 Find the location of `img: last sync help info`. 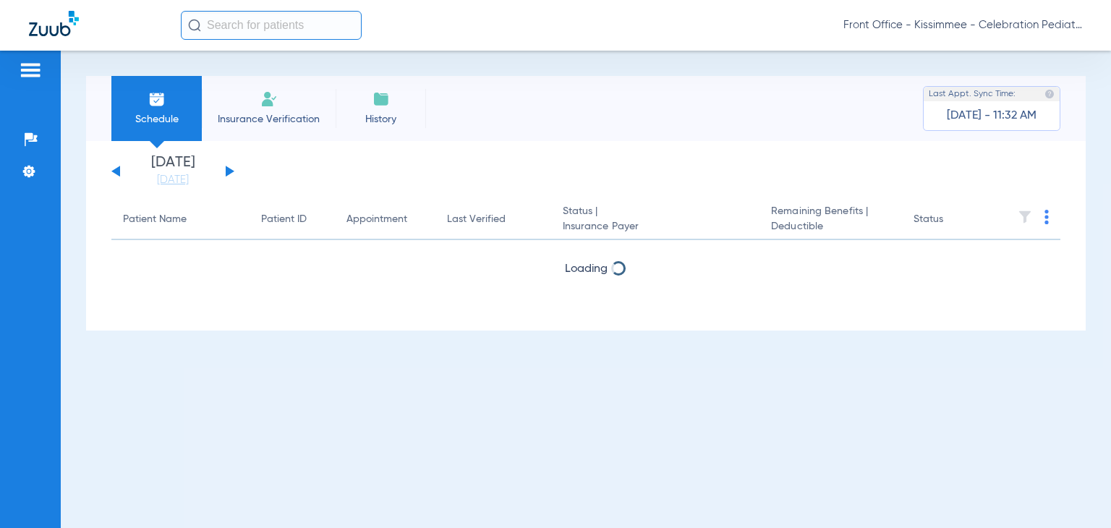

img: last sync help info is located at coordinates (1050, 94).